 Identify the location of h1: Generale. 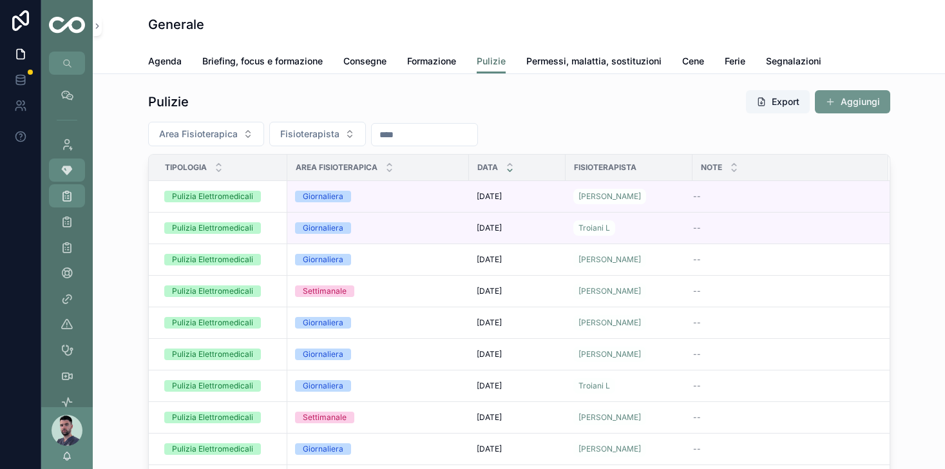
(176, 24).